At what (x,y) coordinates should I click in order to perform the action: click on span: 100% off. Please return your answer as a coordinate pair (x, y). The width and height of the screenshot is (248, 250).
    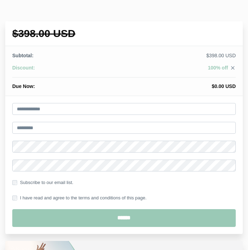
    Looking at the image, I should click on (218, 68).